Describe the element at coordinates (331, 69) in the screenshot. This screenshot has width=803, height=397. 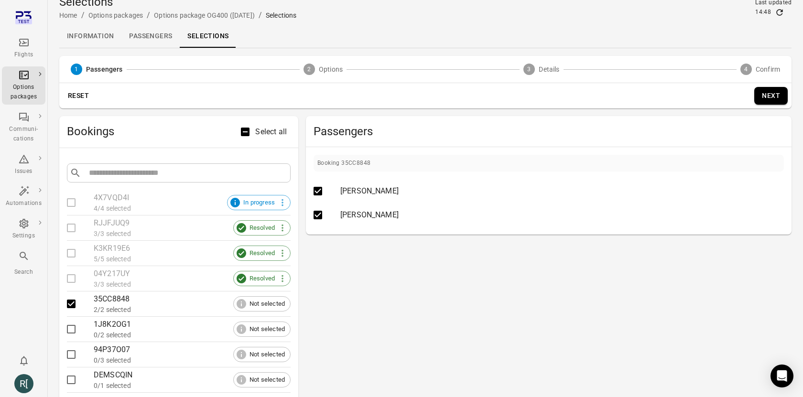
I see `span: Options` at that location.